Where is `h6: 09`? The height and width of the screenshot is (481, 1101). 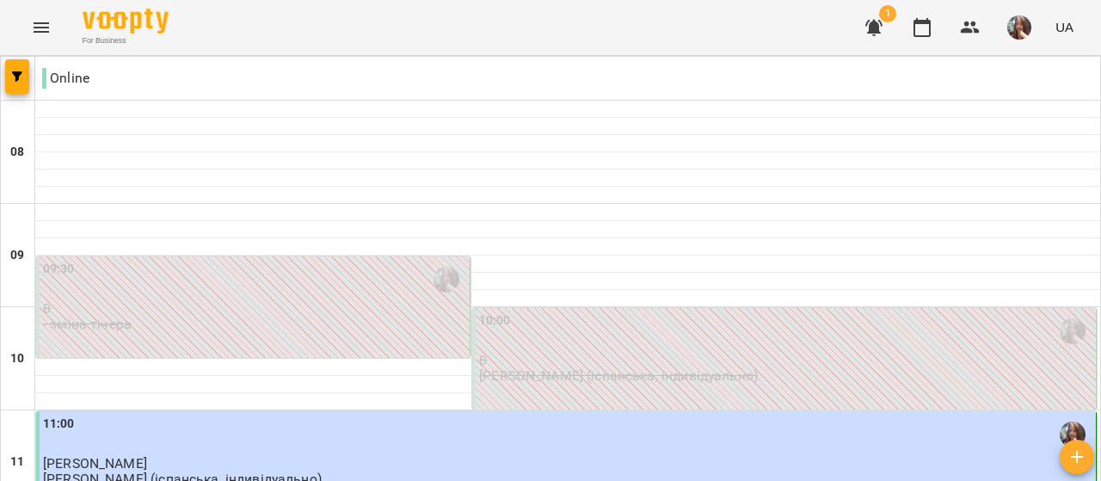 h6: 09 is located at coordinates (17, 255).